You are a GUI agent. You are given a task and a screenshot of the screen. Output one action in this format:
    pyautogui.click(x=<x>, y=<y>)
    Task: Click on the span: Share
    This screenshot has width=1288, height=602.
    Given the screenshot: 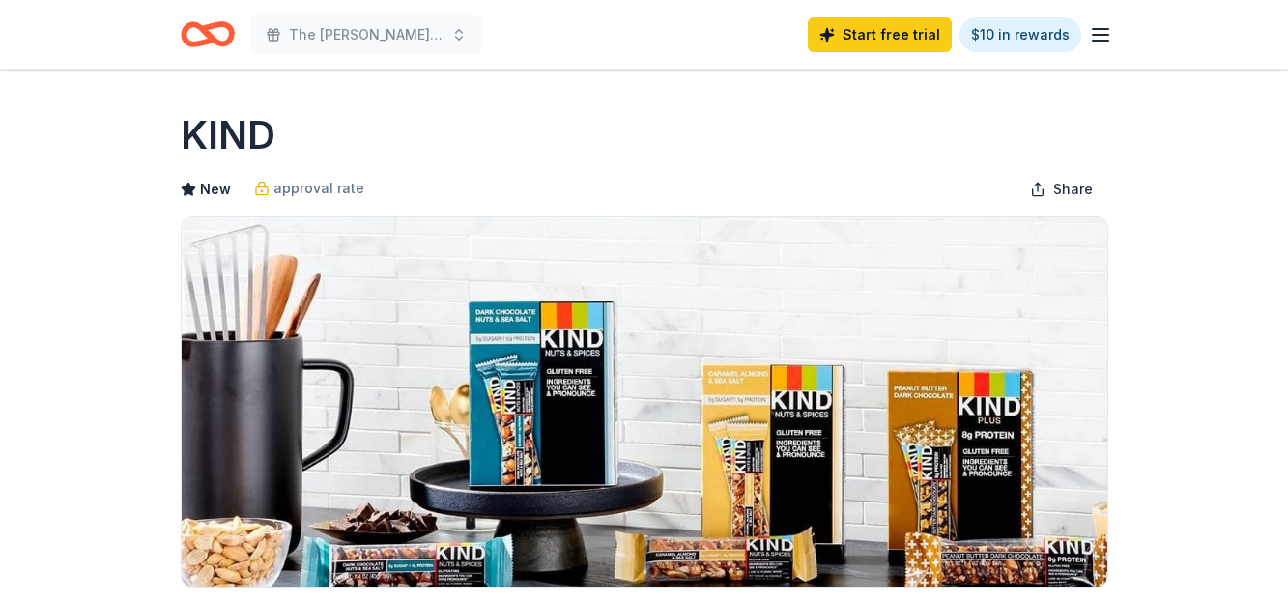 What is the action you would take?
    pyautogui.click(x=1073, y=189)
    